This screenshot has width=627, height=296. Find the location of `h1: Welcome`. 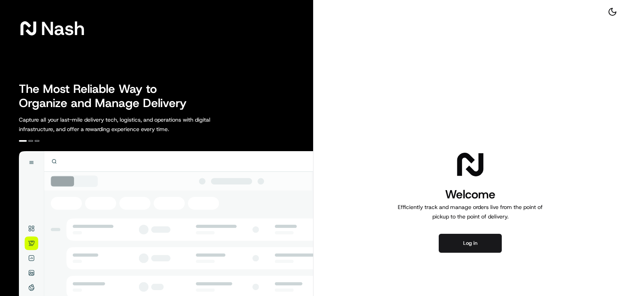

h1: Welcome is located at coordinates (471, 195).